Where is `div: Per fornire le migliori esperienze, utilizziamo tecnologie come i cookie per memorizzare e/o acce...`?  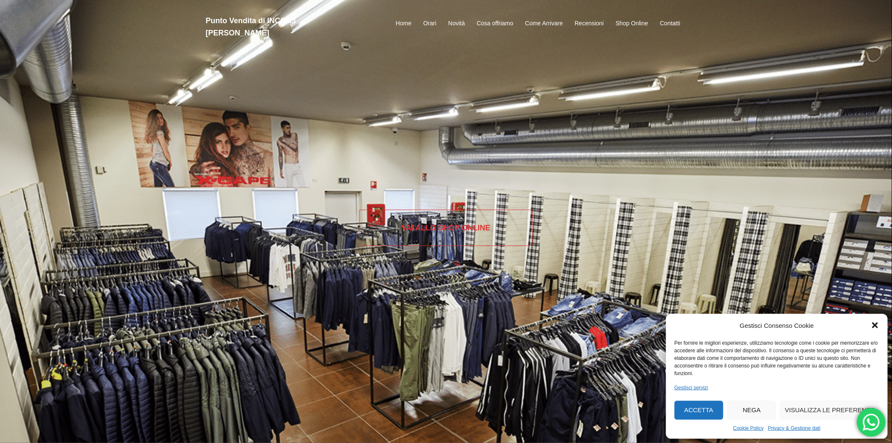 div: Per fornire le migliori esperienze, utilizziamo tecnologie come i cookie per memorizzare e/o acce... is located at coordinates (777, 358).